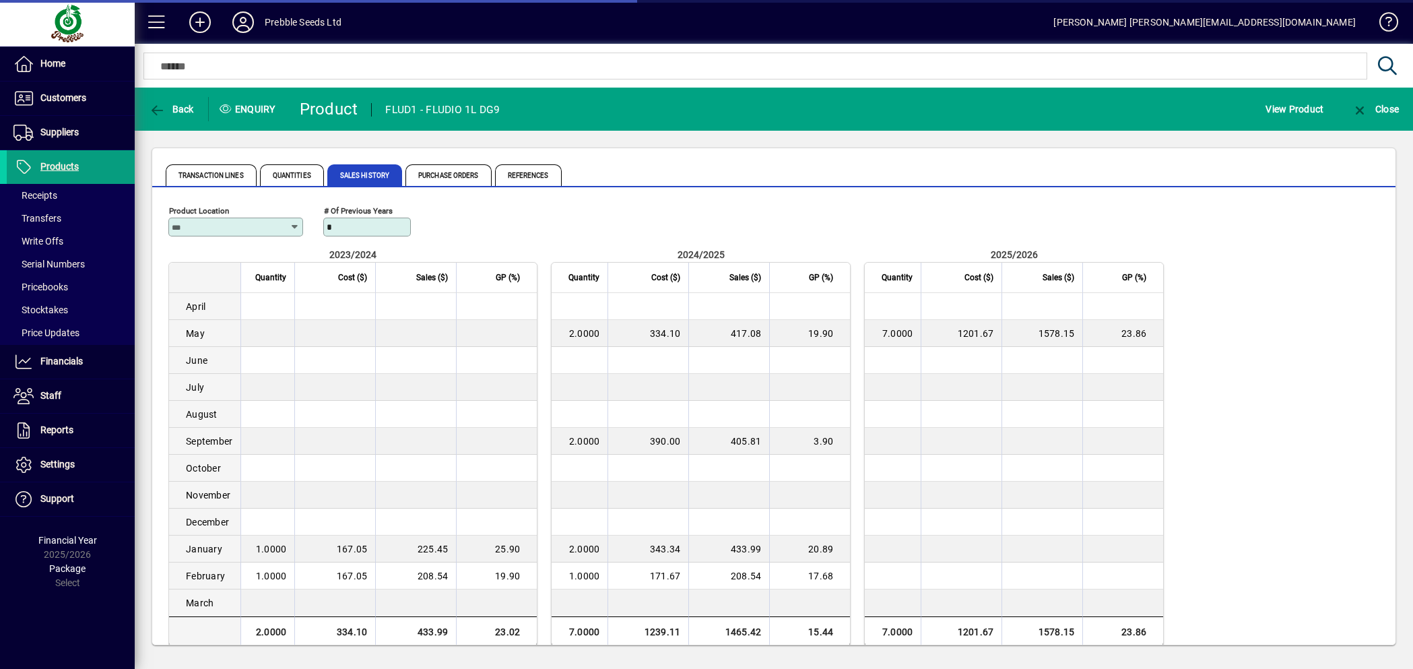 The height and width of the screenshot is (669, 1413). I want to click on span: 20.89, so click(820, 549).